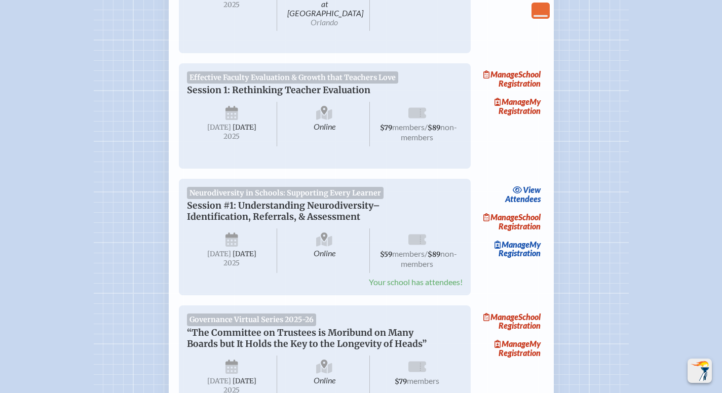  Describe the element at coordinates (386, 254) in the screenshot. I see `span: $59` at that location.